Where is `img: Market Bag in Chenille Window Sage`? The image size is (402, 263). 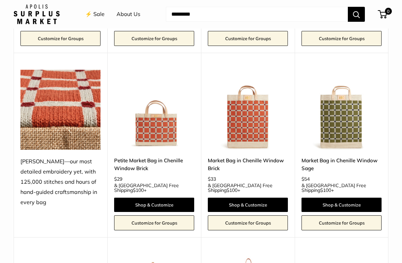
img: Market Bag in Chenille Window Sage is located at coordinates (341, 110).